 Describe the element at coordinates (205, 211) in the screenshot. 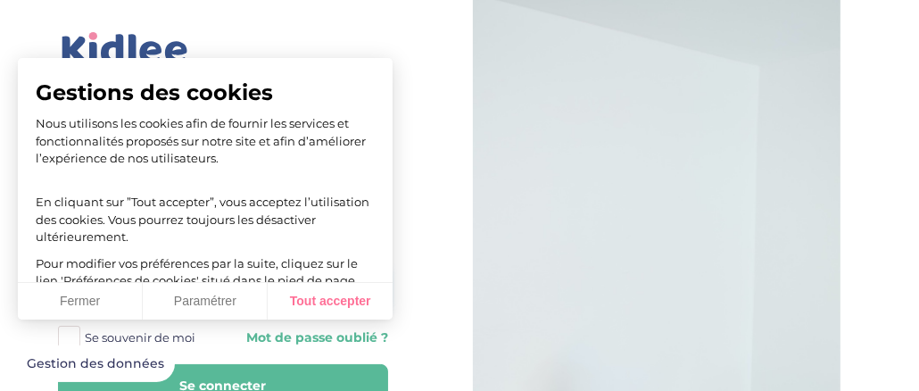

I see `p: En cliquant sur ”Tout accepter”, vous acceptez l’utilisation des cookies. Vous pourrez toujours l...` at that location.